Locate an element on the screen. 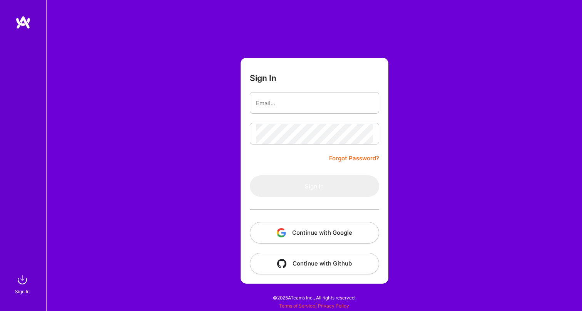 The width and height of the screenshot is (582, 311). input: Email... is located at coordinates (314, 103).